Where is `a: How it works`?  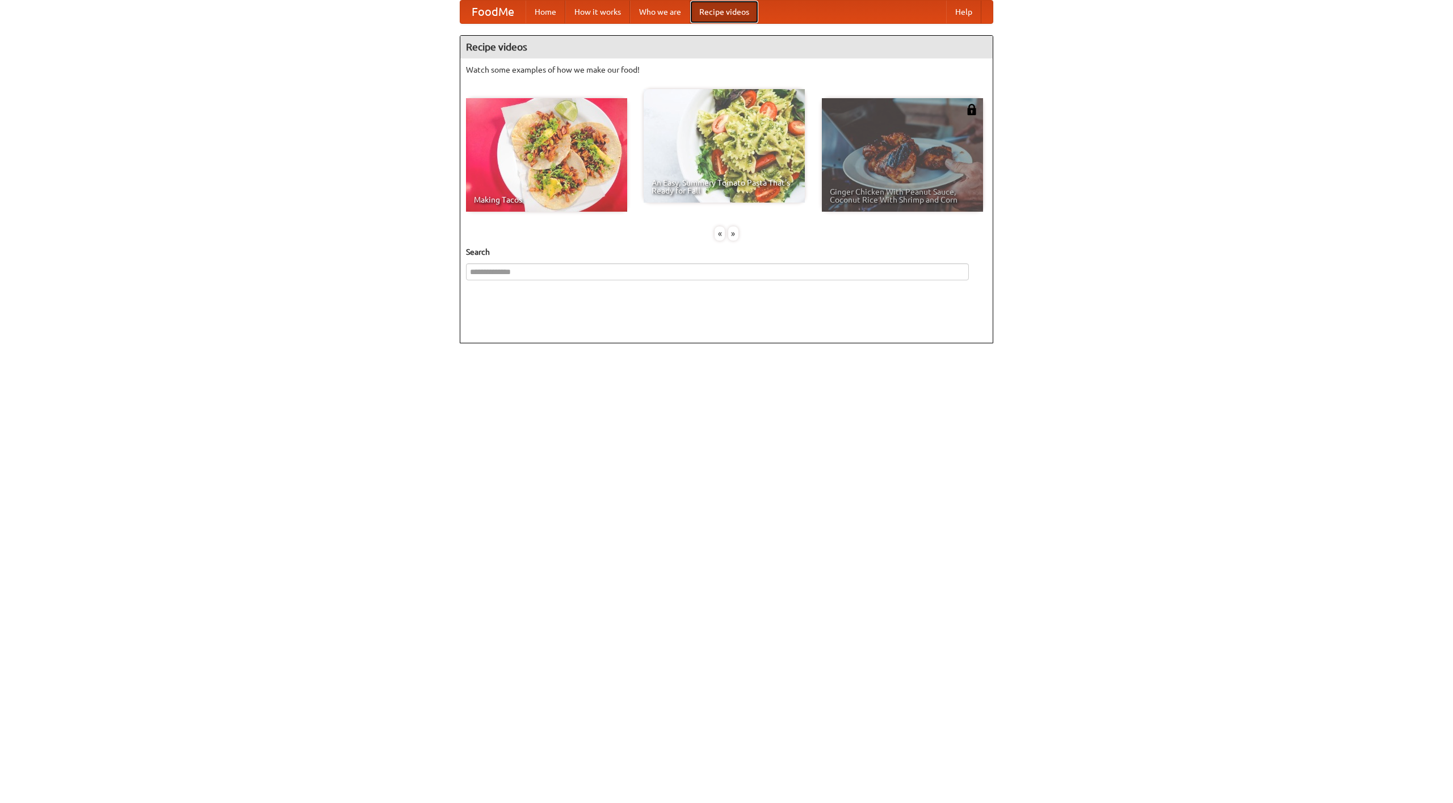
a: How it works is located at coordinates (598, 12).